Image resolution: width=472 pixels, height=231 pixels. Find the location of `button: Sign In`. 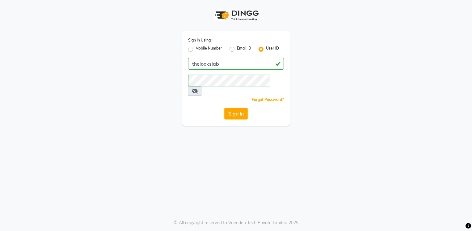

button: Sign In is located at coordinates (236, 113).